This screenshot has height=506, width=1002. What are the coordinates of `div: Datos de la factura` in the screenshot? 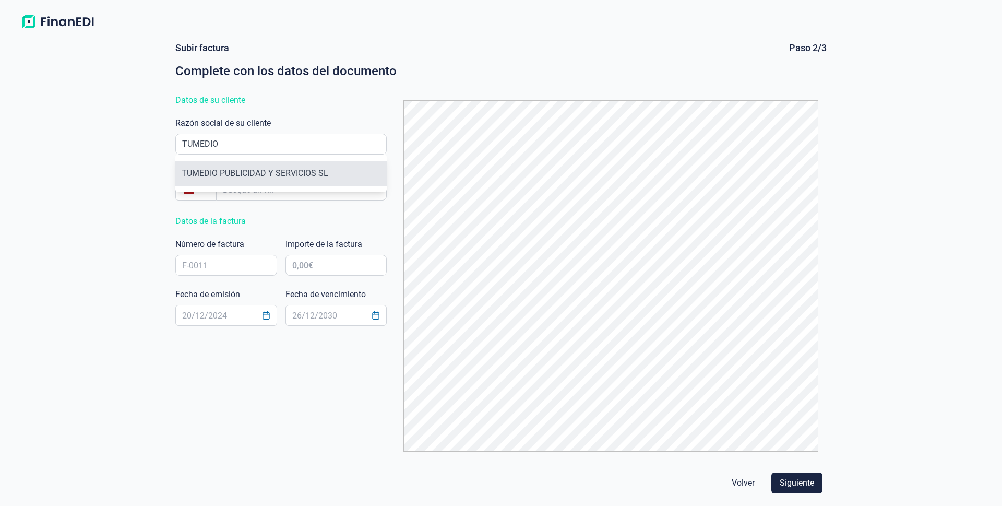 It's located at (281, 221).